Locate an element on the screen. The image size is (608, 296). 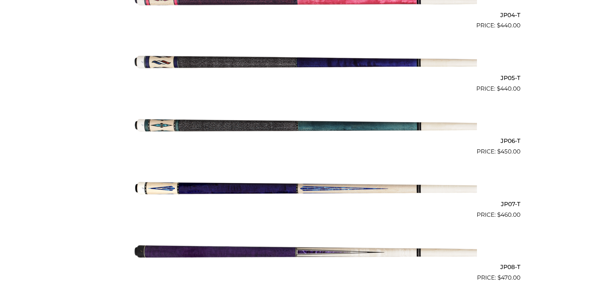
img: JP06-T is located at coordinates (304, 125).